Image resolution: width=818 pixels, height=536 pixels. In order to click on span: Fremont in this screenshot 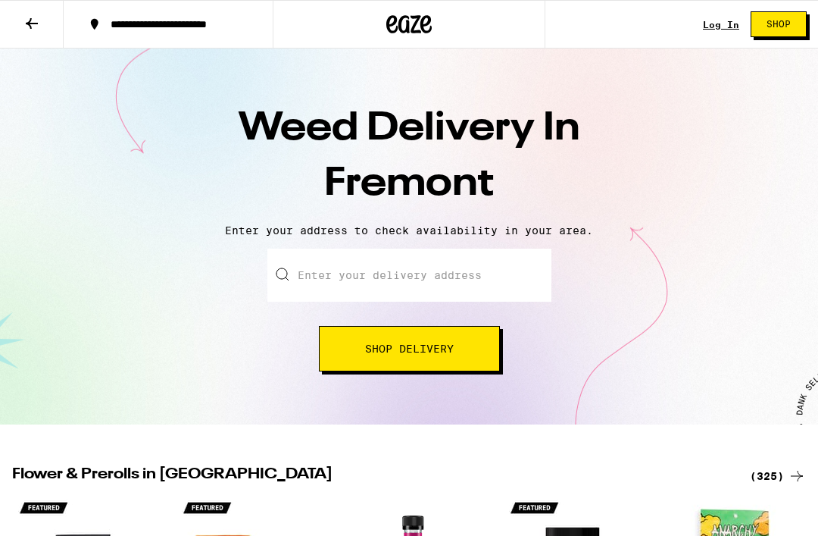, I will do `click(409, 184)`.